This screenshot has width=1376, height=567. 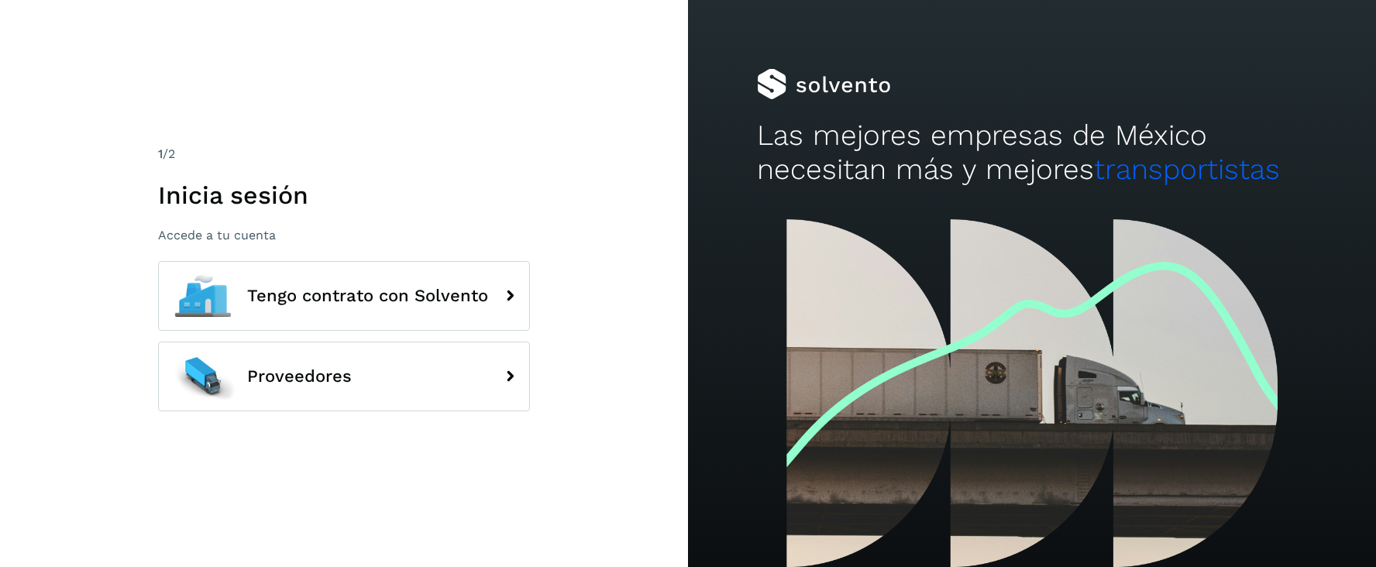 What do you see at coordinates (1032, 153) in the screenshot?
I see `h2: Las mejores empresas de México necesitan más y mejores` at bounding box center [1032, 153].